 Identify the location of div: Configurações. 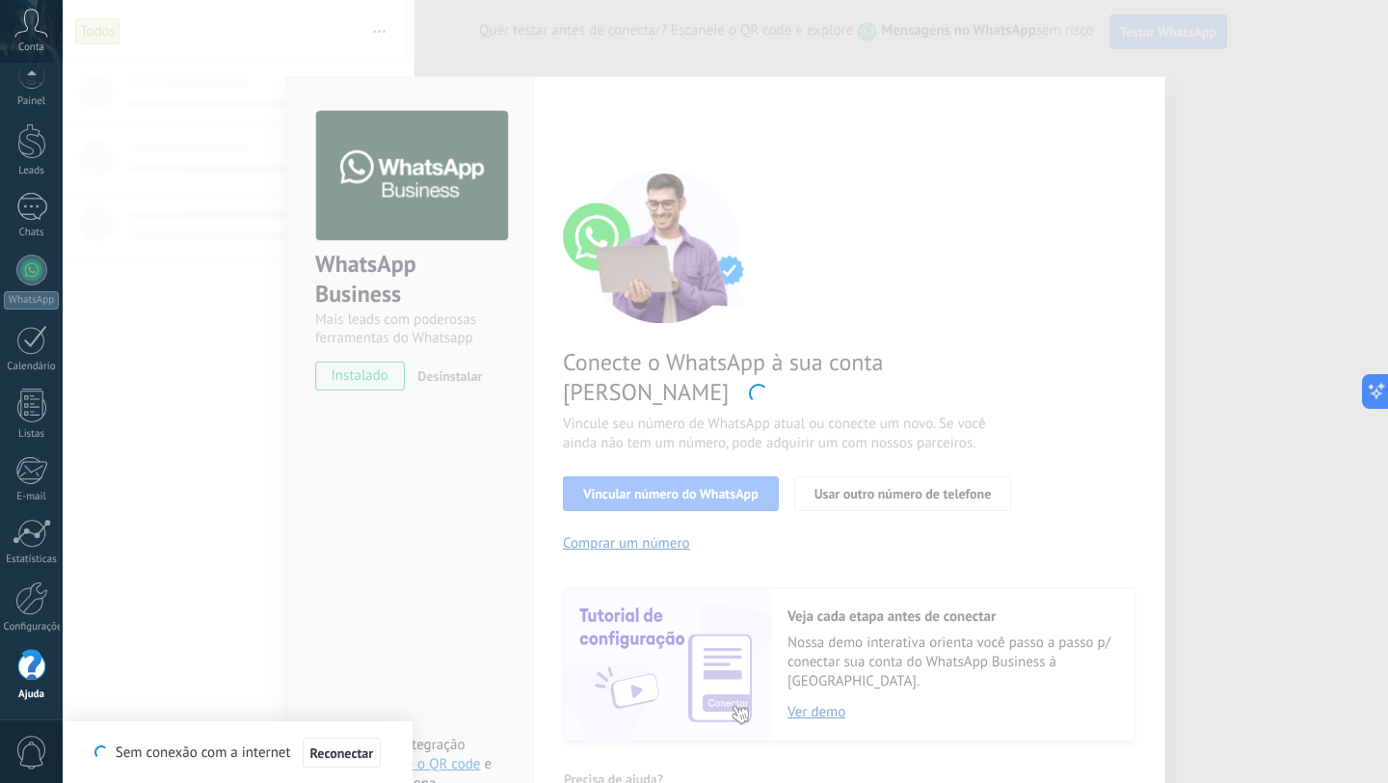
(32, 627).